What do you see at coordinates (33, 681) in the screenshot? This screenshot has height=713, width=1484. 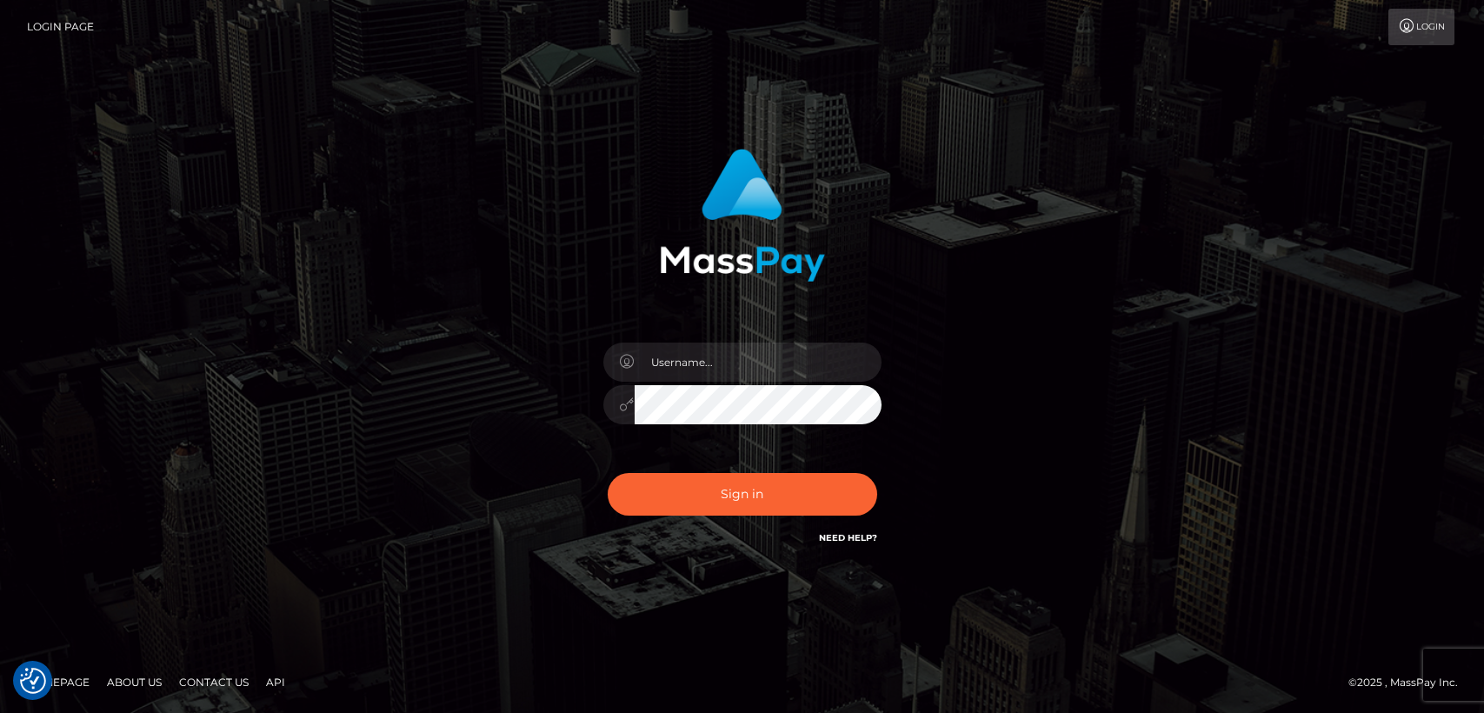 I see `button: Consent Preferences` at bounding box center [33, 681].